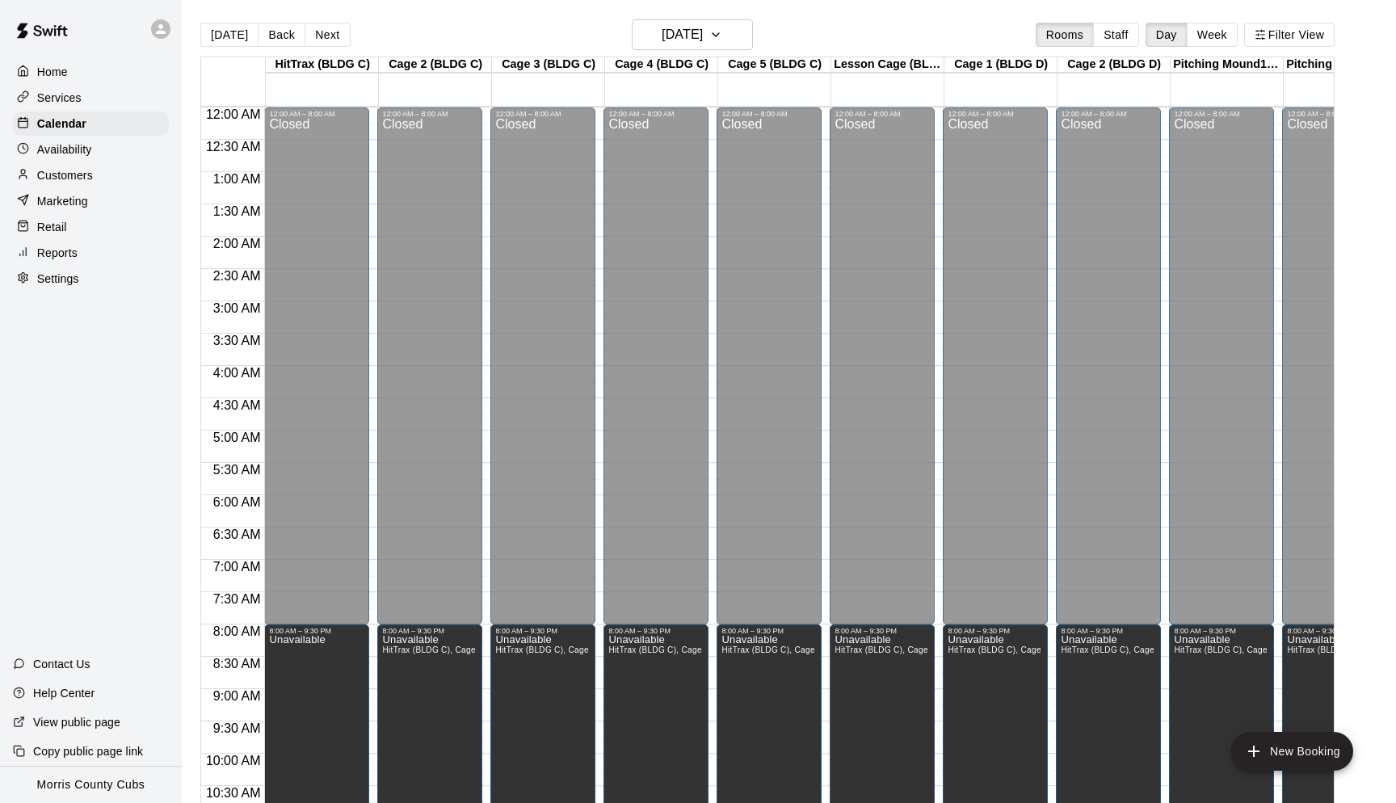 This screenshot has height=803, width=1396. What do you see at coordinates (62, 201) in the screenshot?
I see `p: Marketing` at bounding box center [62, 201].